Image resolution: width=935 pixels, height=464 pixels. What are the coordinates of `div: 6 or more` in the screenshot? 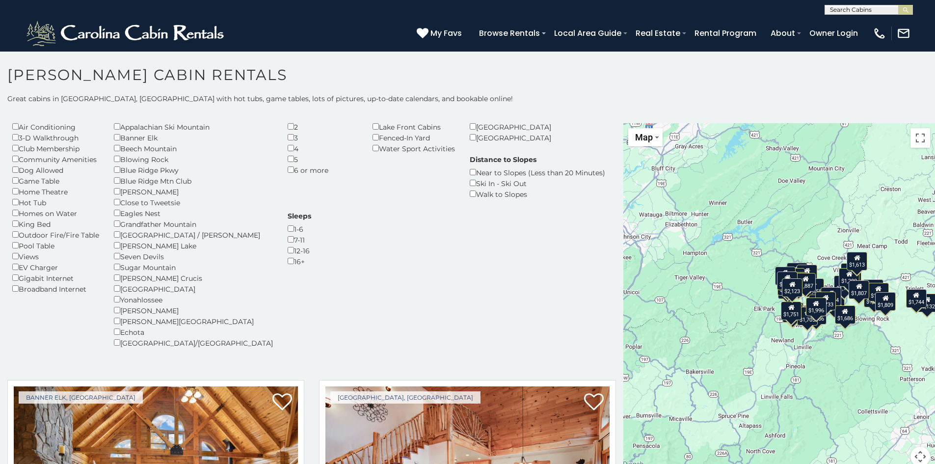 It's located at (323, 170).